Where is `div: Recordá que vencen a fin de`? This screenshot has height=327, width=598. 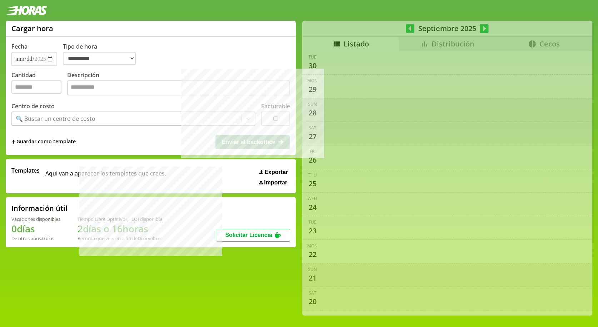
div: Recordá que vencen a fin de is located at coordinates (120, 238).